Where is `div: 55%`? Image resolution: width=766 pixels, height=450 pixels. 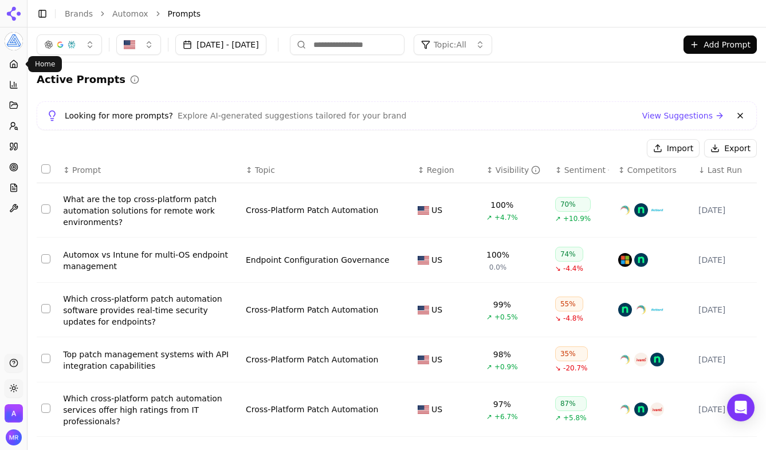 div: 55% is located at coordinates (569, 304).